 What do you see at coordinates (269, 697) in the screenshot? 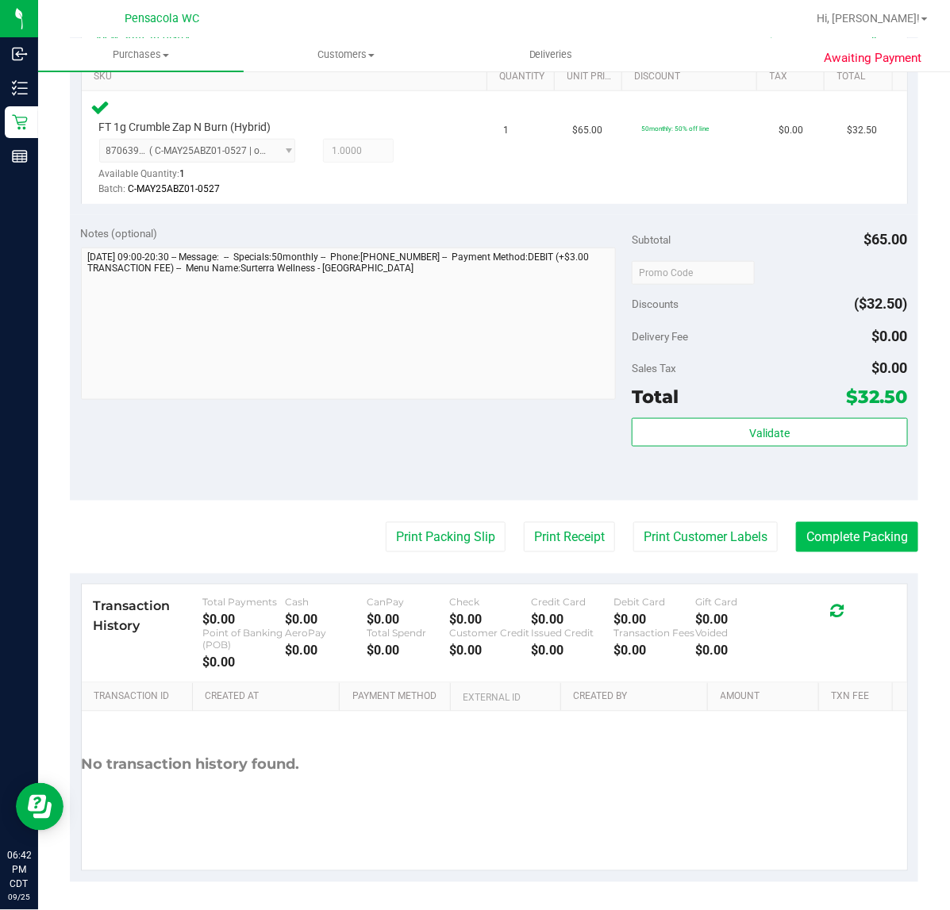
I see `a: Created At` at bounding box center [269, 697].